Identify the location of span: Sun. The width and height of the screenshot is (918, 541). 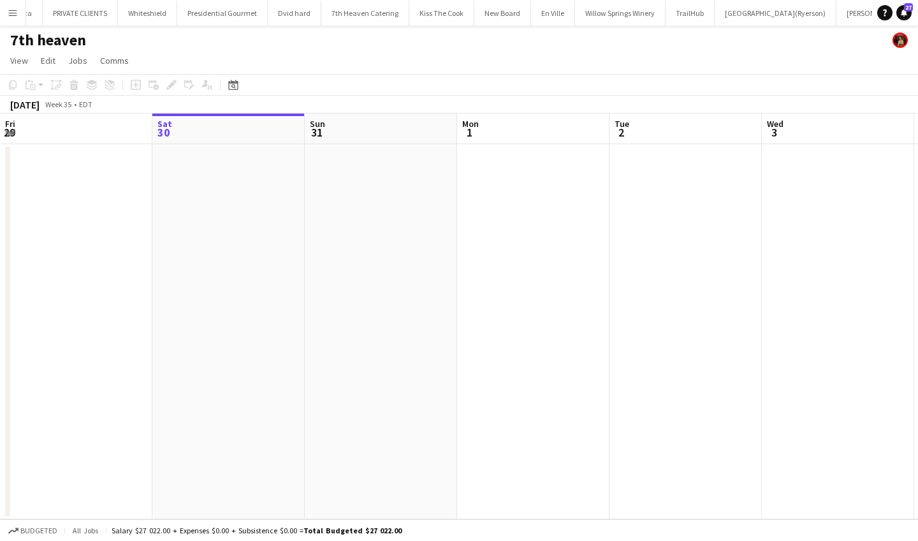
(317, 124).